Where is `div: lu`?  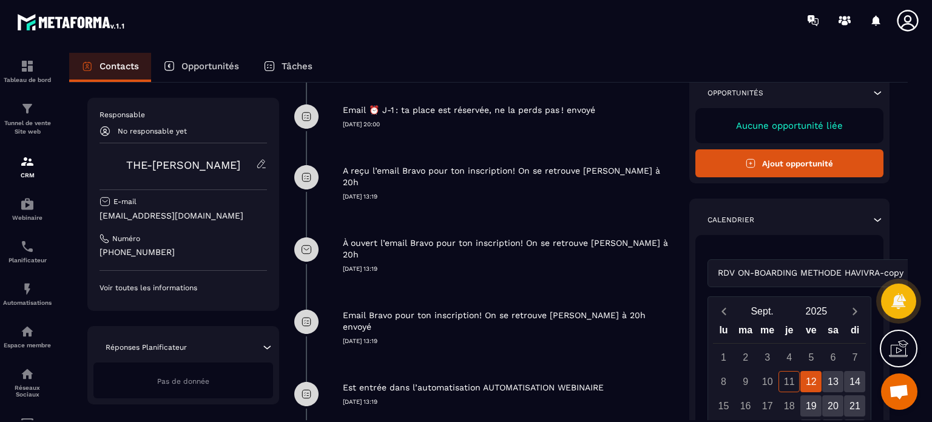
div: lu is located at coordinates (723, 332).